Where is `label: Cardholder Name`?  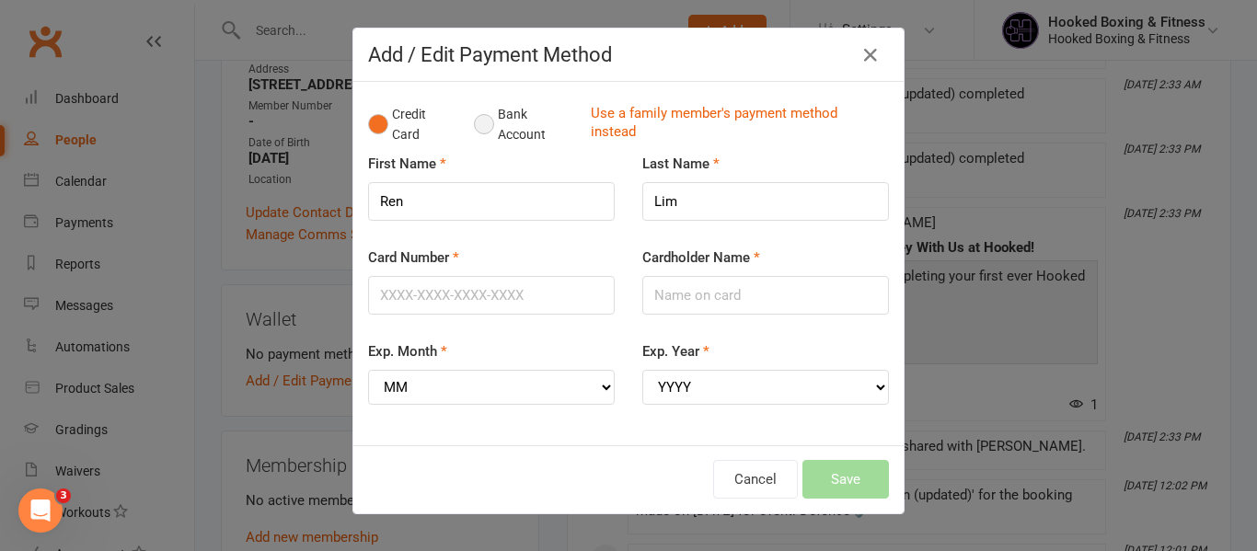 label: Cardholder Name is located at coordinates (701, 258).